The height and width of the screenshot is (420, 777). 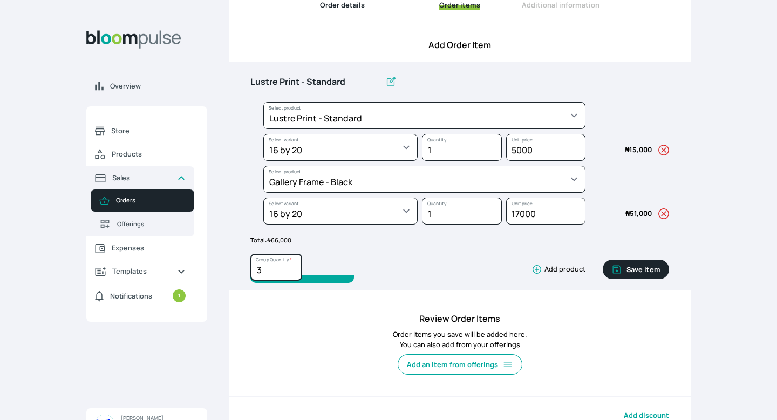 I want to click on a: Sales, so click(x=140, y=178).